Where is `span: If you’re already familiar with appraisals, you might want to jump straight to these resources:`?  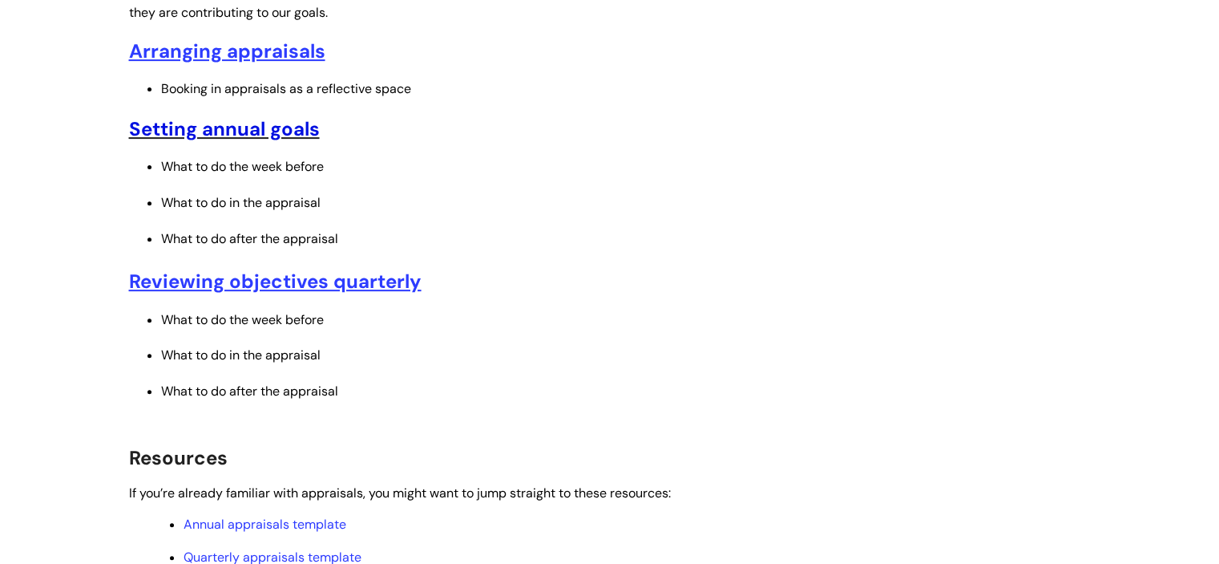
span: If you’re already familiar with appraisals, you might want to jump straight to these resources: is located at coordinates (400, 492).